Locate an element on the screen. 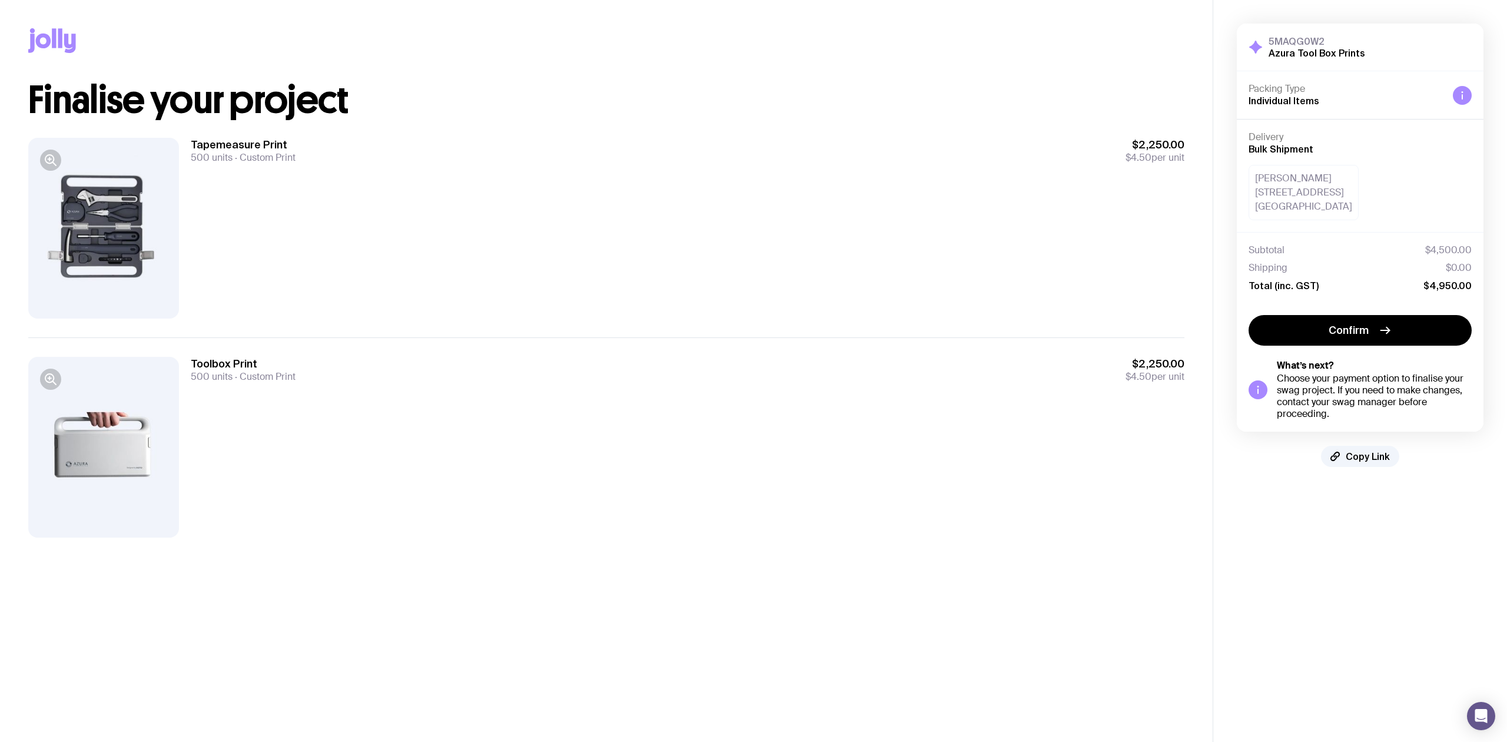 This screenshot has height=742, width=1507. span: Bulk Shipment is located at coordinates (1281, 149).